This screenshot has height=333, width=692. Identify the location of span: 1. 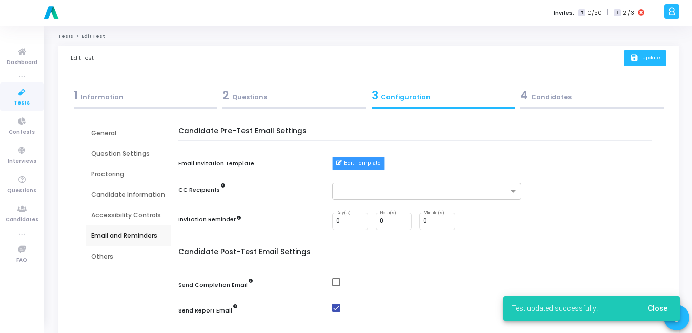
(76, 95).